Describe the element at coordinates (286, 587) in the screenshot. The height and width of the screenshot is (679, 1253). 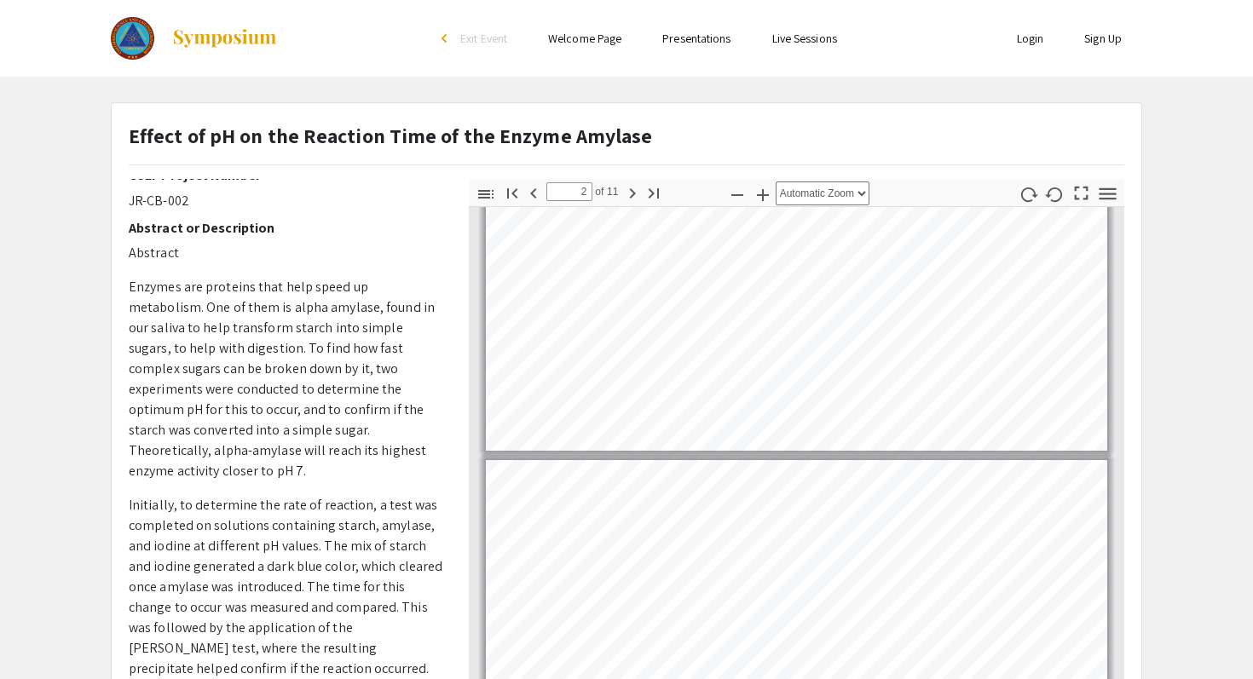
I see `p: Initially, to determine the rate of reaction, a test was completed on solutions containing starch...` at that location.